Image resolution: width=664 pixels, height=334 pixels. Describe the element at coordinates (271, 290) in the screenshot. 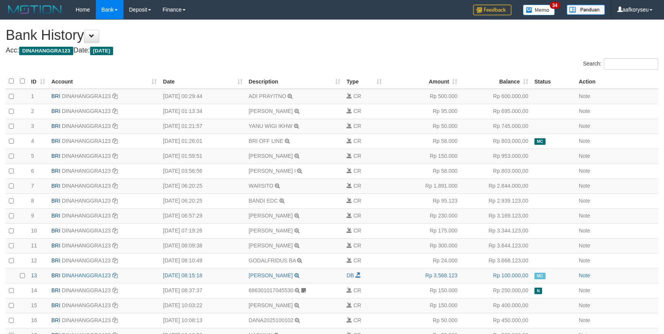

I see `a: 686301017045530` at that location.